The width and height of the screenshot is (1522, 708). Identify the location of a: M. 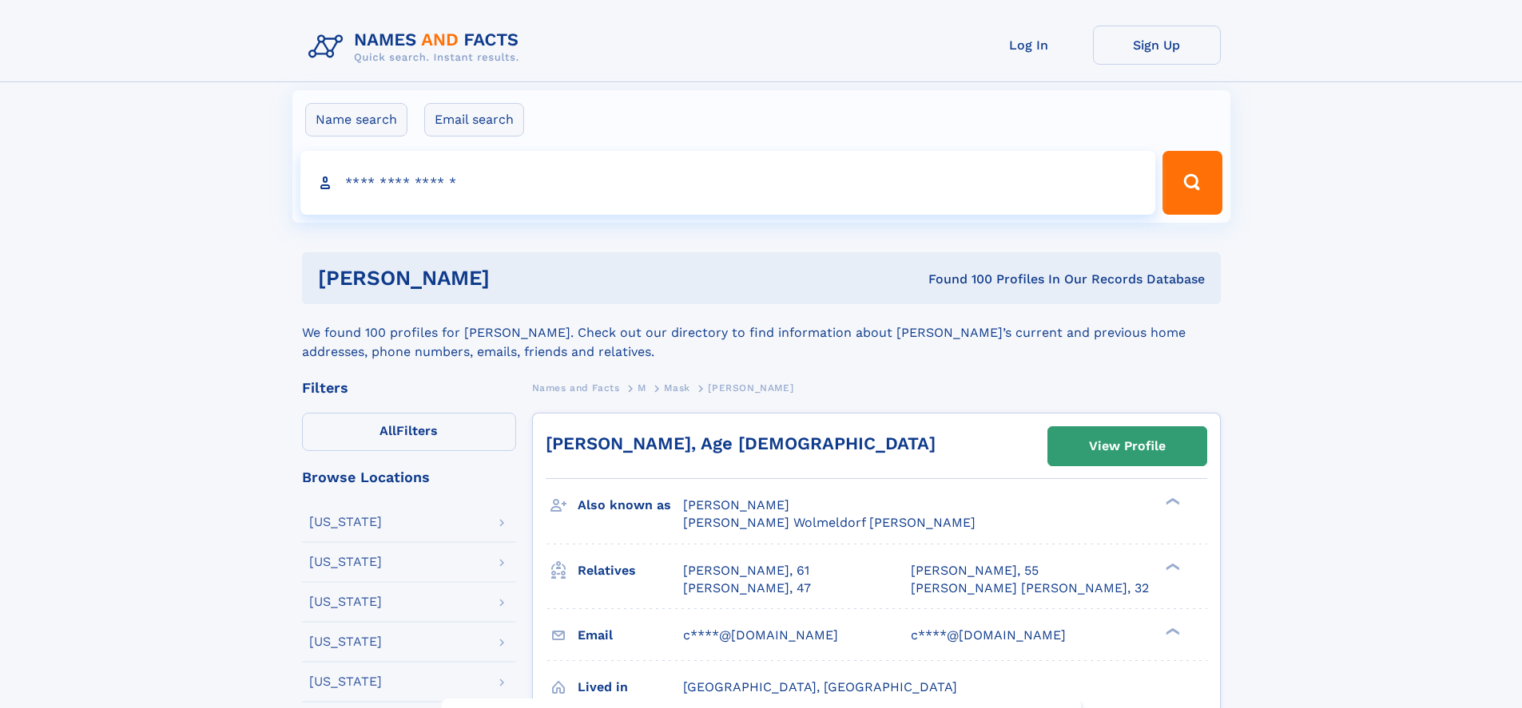
(641, 387).